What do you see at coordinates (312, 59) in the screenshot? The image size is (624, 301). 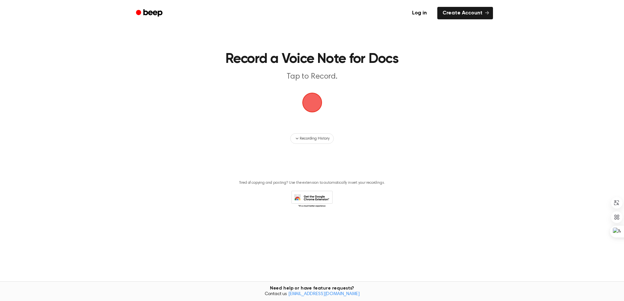 I see `h1: Record a Voice Note for Docs` at bounding box center [312, 59].